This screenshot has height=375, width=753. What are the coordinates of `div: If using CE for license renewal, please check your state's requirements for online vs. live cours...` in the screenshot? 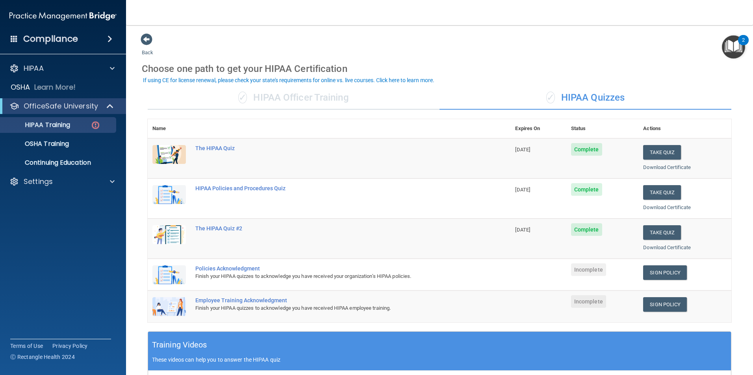 It's located at (289, 80).